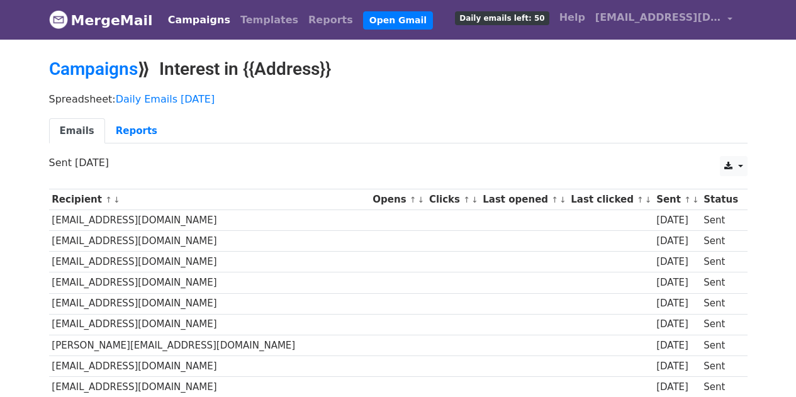  What do you see at coordinates (398, 69) in the screenshot?
I see `h2: ⟫ Interest in {{Address}}` at bounding box center [398, 69].